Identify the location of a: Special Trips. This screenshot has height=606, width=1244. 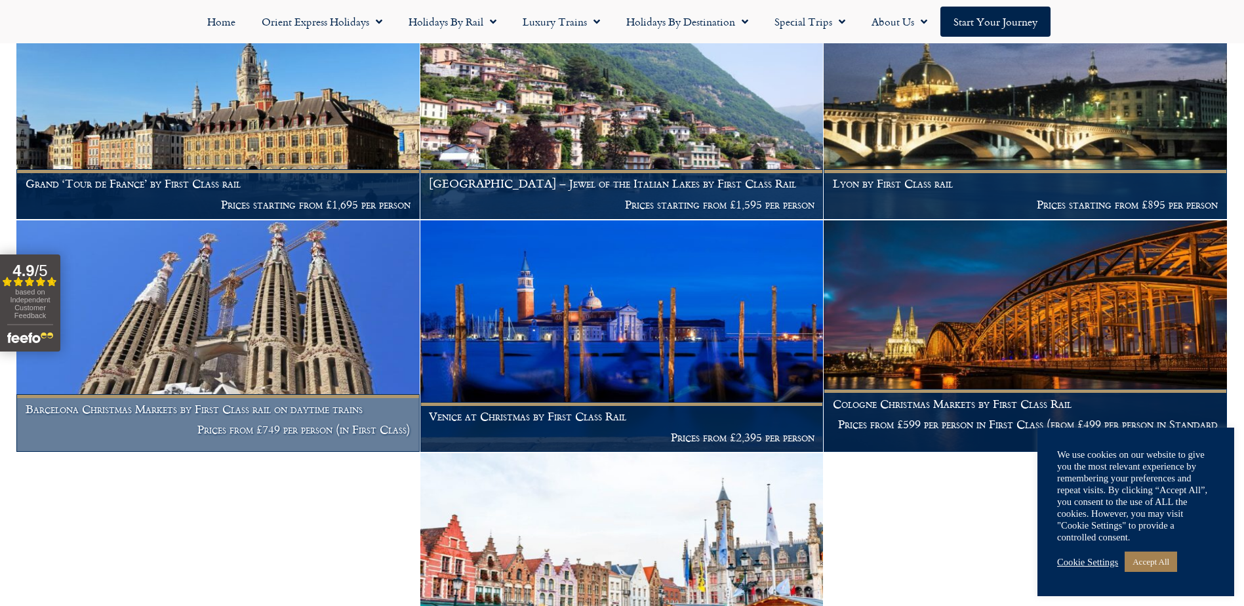
(810, 22).